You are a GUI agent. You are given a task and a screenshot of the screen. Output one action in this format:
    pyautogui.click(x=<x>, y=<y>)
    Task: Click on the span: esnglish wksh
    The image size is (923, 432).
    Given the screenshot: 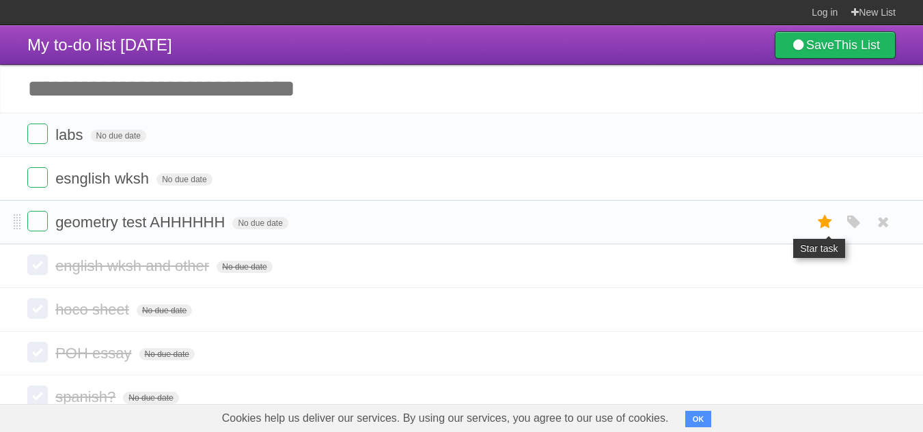 What is the action you would take?
    pyautogui.click(x=104, y=178)
    